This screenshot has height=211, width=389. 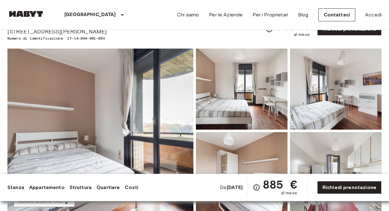 What do you see at coordinates (132, 188) in the screenshot?
I see `a: Costi` at bounding box center [132, 188].